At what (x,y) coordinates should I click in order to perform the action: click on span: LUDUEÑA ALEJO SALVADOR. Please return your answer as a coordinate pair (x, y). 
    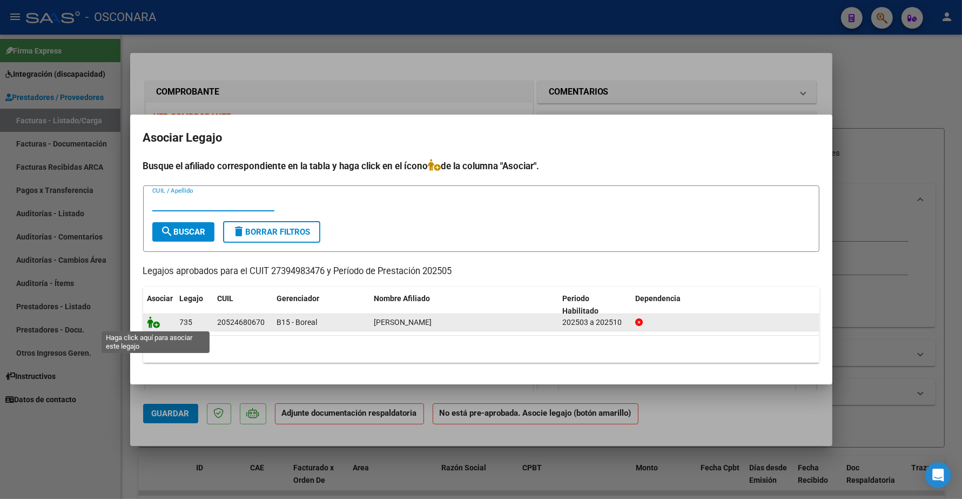
    Looking at the image, I should click on (403, 322).